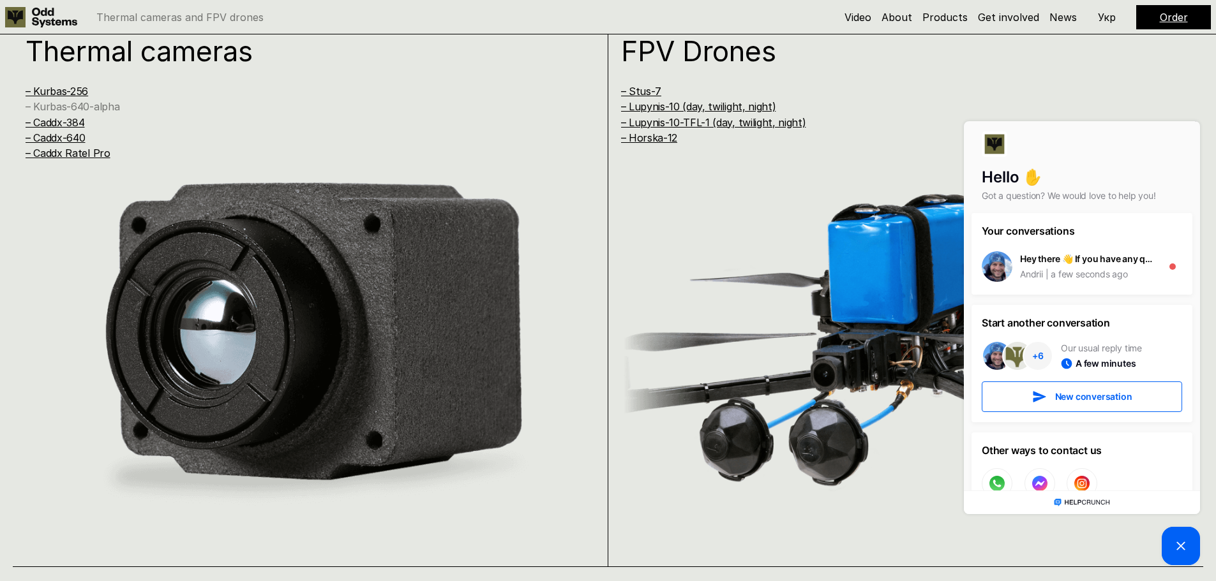 This screenshot has height=581, width=1216. I want to click on a: – Lupynis-10 (day, twilight, night), so click(698, 107).